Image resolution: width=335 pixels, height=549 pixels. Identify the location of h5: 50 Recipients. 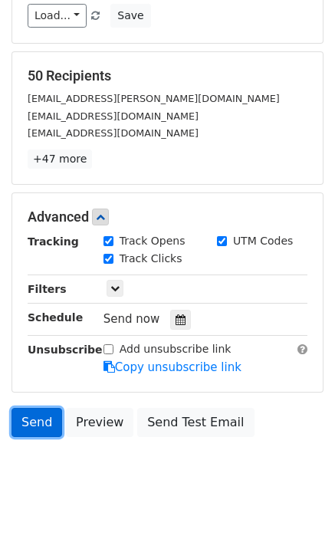
(167, 76).